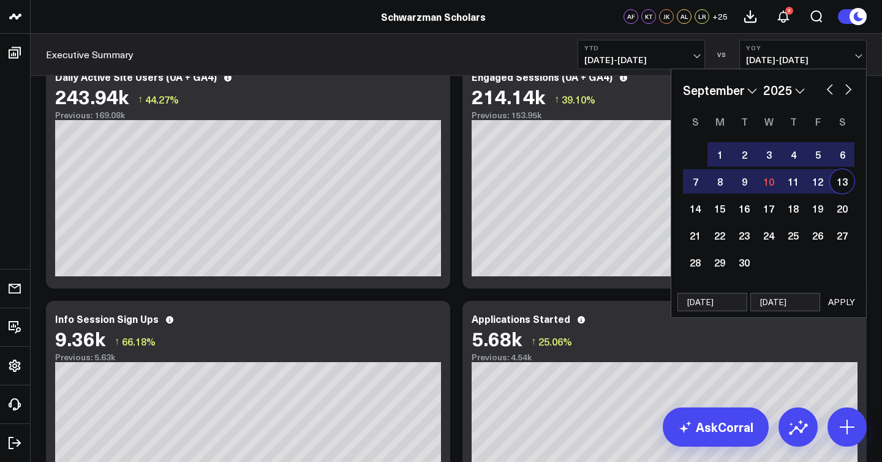 Image resolution: width=882 pixels, height=462 pixels. Describe the element at coordinates (715, 427) in the screenshot. I see `a: AskCorral` at that location.